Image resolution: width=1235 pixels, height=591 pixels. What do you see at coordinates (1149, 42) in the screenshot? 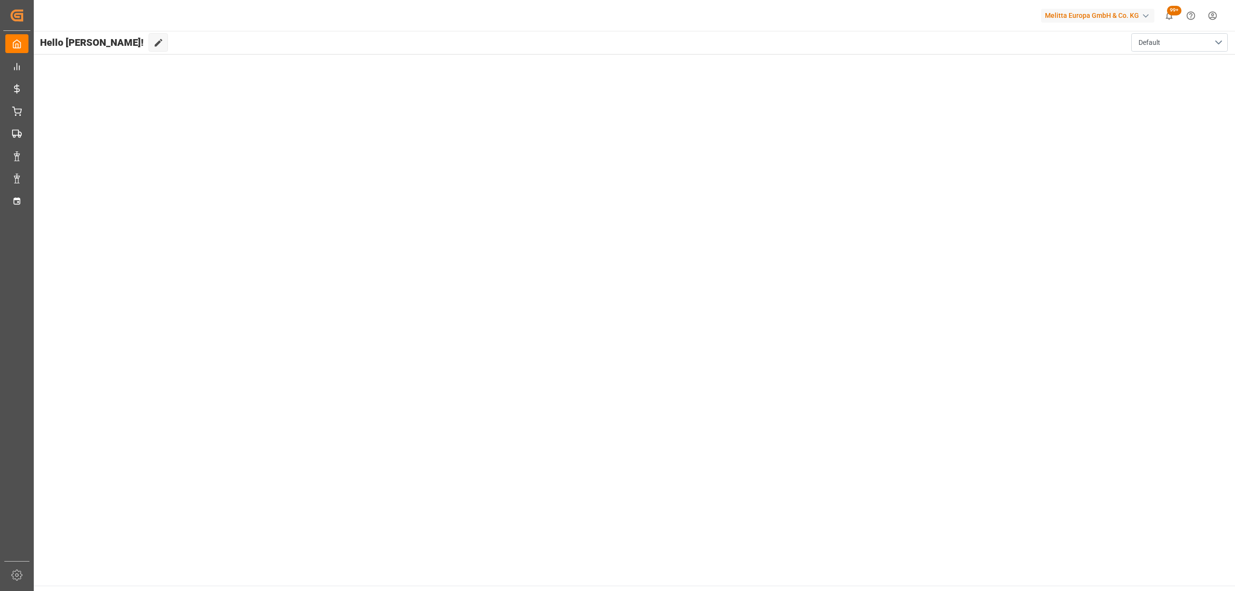
I see `span: Default` at bounding box center [1149, 42].